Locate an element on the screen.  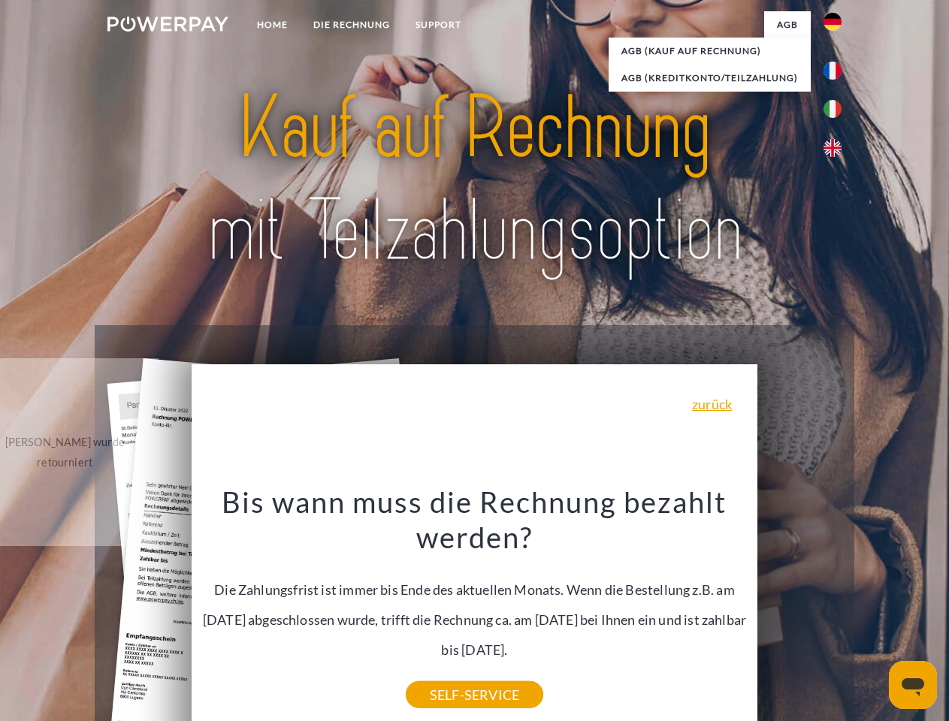
a: agb is located at coordinates (787, 25).